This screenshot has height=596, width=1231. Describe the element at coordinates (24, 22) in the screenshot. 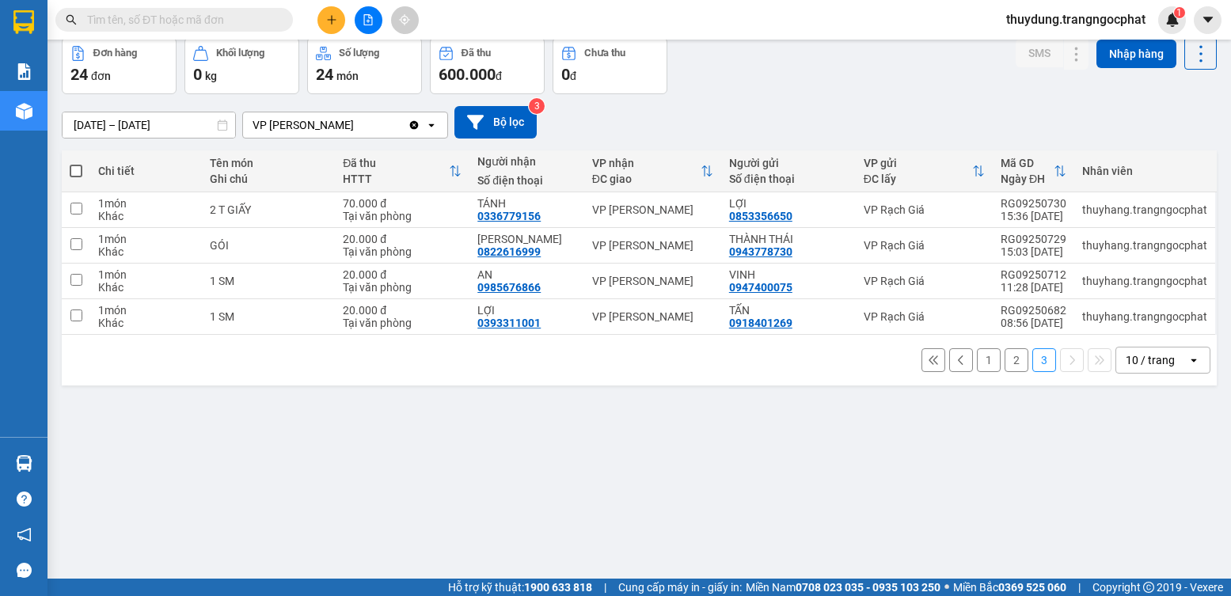

I see `img: logo-vxr` at that location.